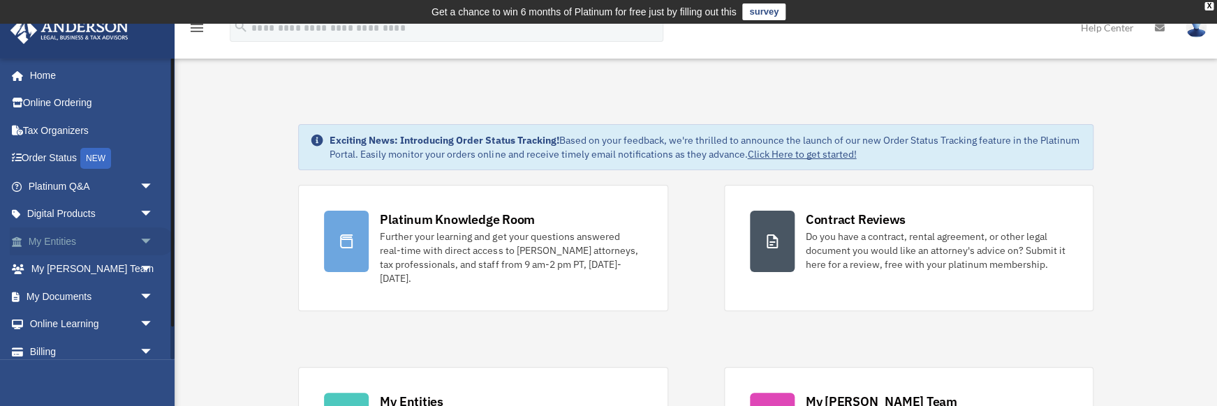  Describe the element at coordinates (92, 352) in the screenshot. I see `a: Billingarrow_drop_down` at that location.